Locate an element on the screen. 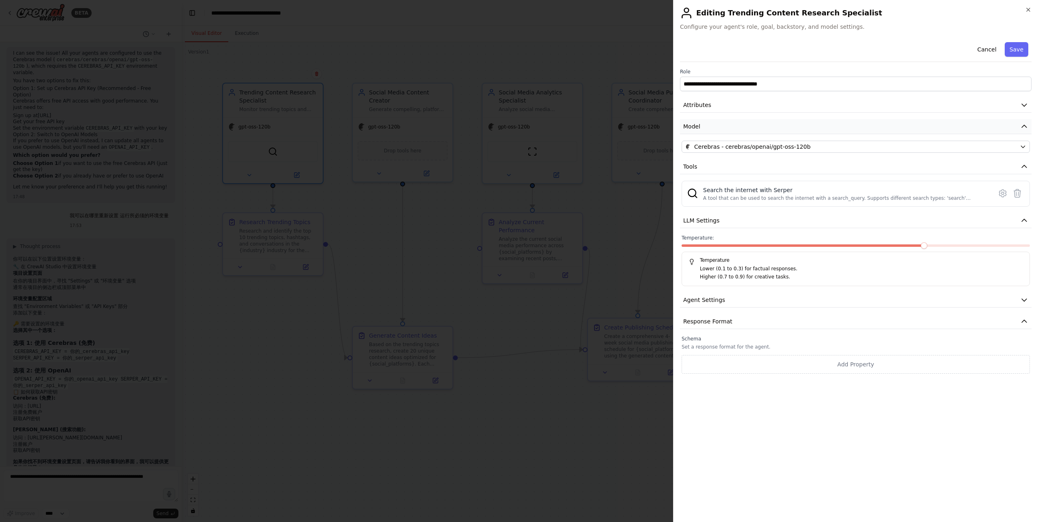 This screenshot has width=1038, height=522. button: Delete tool is located at coordinates (1018, 193).